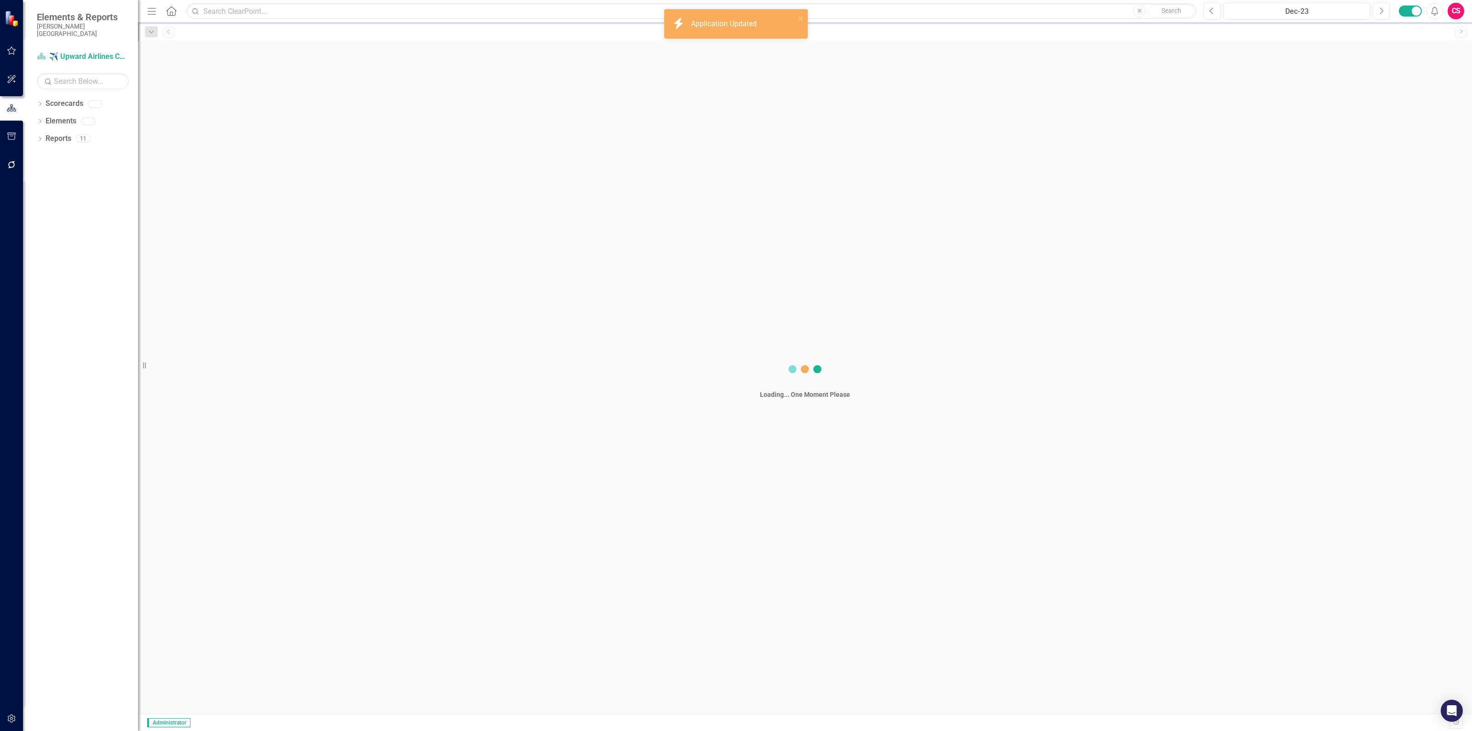  Describe the element at coordinates (64, 104) in the screenshot. I see `a: Scorecards` at that location.